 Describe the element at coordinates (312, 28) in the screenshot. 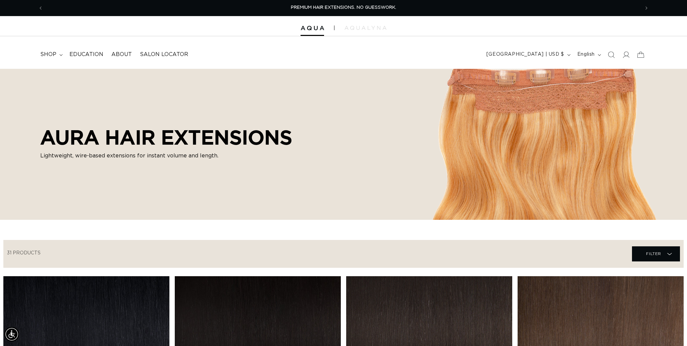

I see `img: Aqua Hair Extensions` at that location.